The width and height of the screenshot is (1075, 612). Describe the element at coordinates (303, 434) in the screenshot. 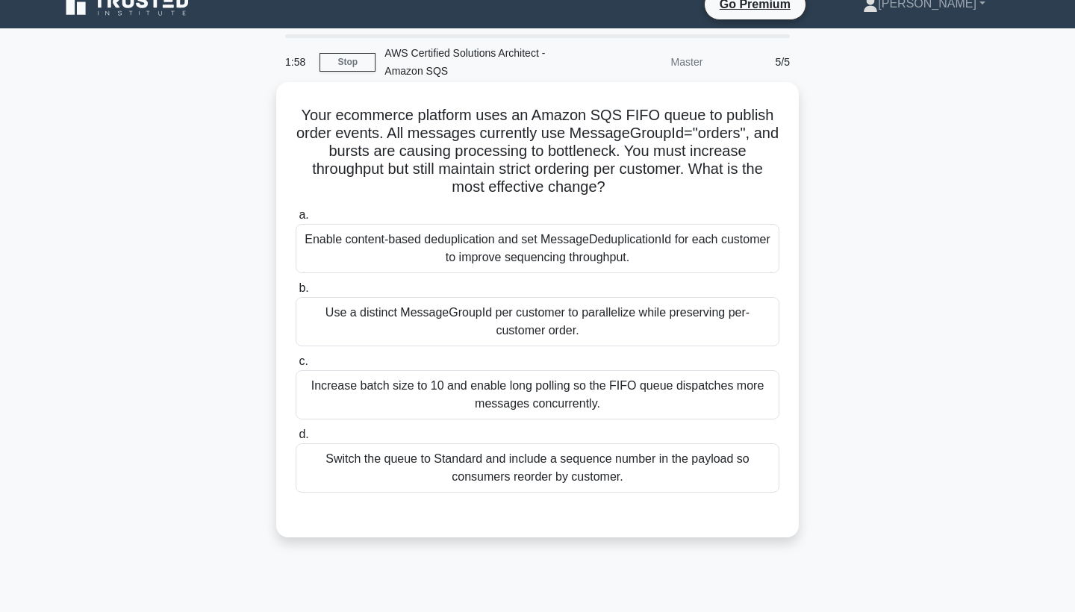

I see `span: d.` at that location.